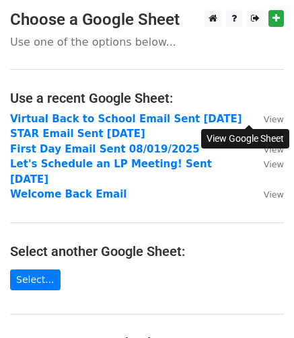 The width and height of the screenshot is (294, 338). What do you see at coordinates (105, 149) in the screenshot?
I see `a: First Day Email Sent 08/019/2025` at bounding box center [105, 149].